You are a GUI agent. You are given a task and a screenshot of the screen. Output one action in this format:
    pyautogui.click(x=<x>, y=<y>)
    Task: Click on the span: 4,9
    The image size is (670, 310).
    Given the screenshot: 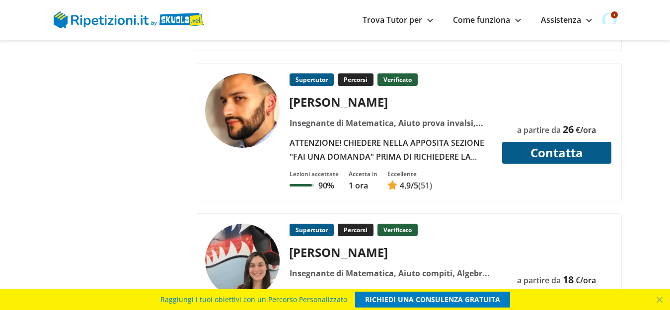 What is the action you would take?
    pyautogui.click(x=405, y=186)
    